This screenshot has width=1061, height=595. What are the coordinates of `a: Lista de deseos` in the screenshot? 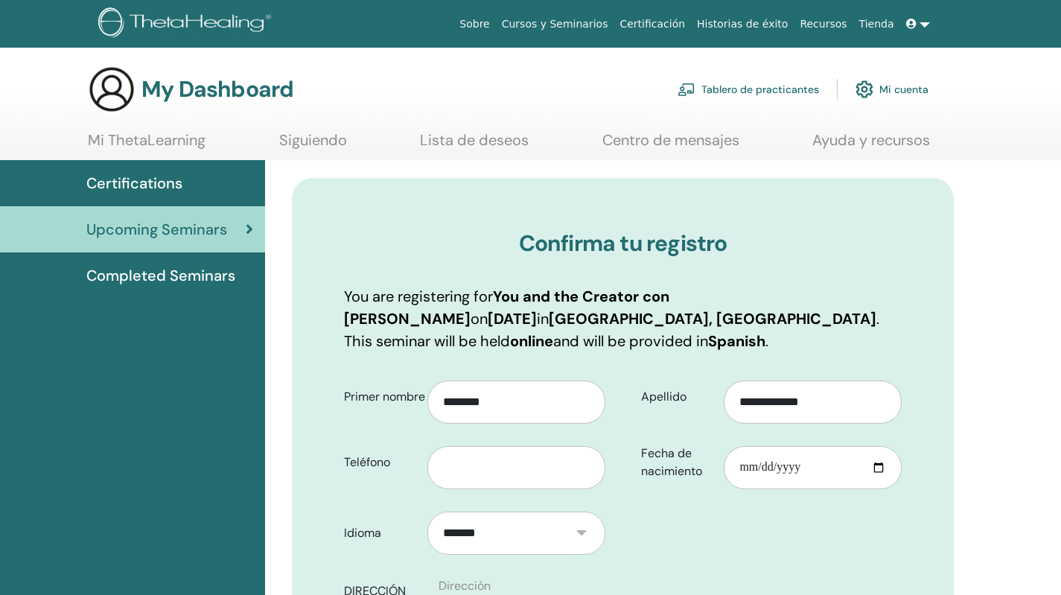 It's located at (474, 145).